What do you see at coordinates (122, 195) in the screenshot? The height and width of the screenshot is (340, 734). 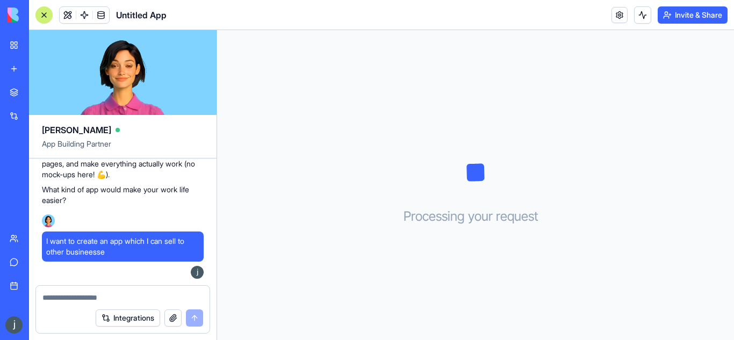 I see `p: What kind of app would make your work life easier?` at bounding box center [122, 195].